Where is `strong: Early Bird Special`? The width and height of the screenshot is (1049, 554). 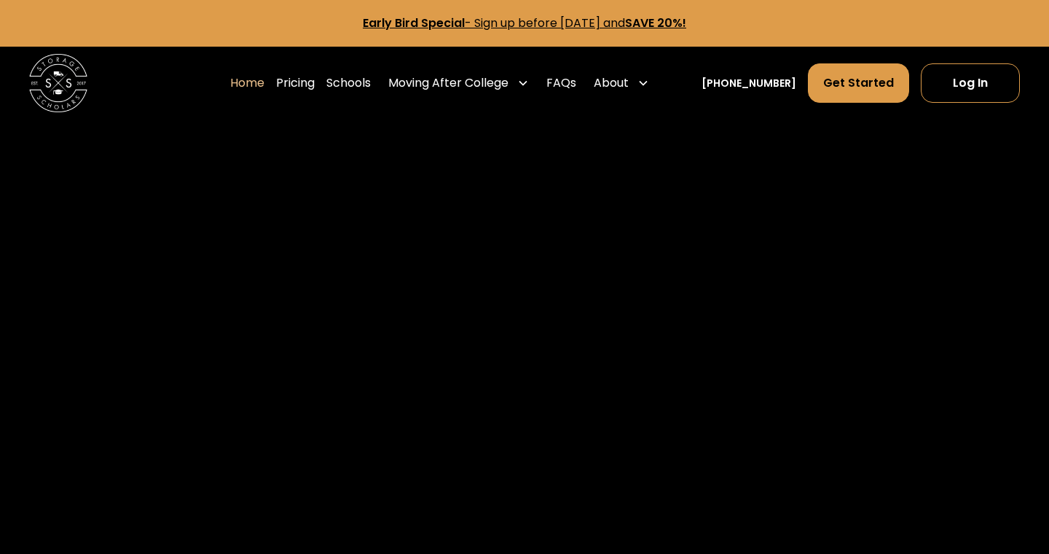 strong: Early Bird Special is located at coordinates (414, 23).